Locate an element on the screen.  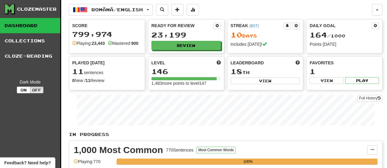
div: 770 Sentences is located at coordinates (180, 150).